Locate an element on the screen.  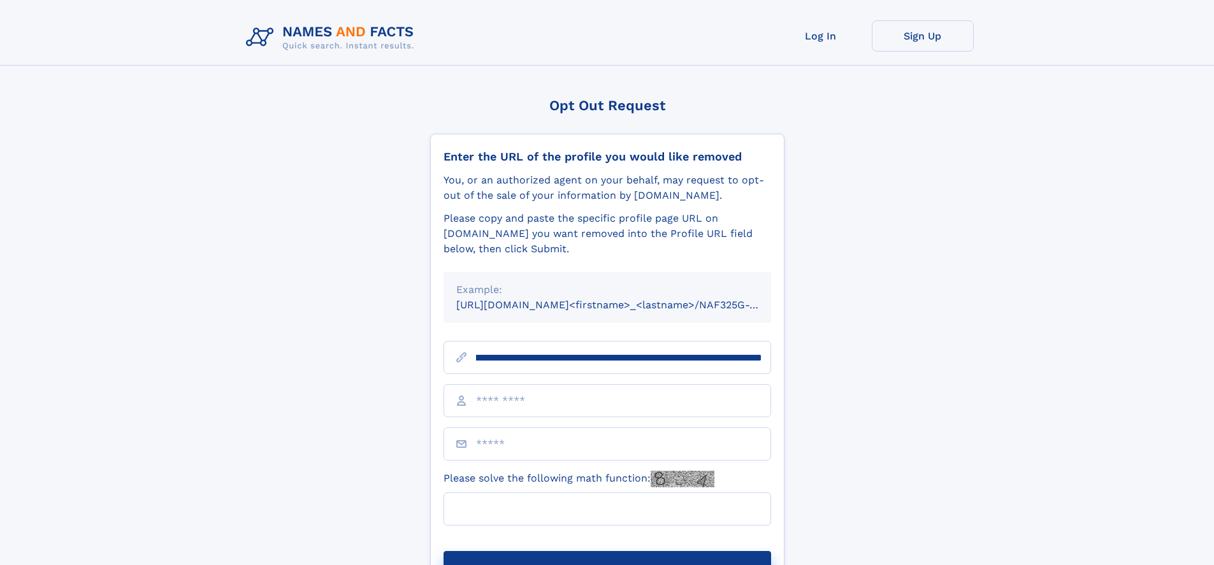
img: Logo Names and Facts is located at coordinates (333, 38).